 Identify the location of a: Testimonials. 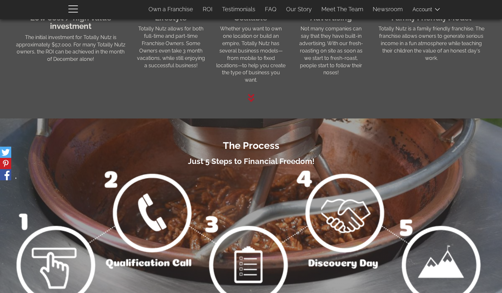
(238, 9).